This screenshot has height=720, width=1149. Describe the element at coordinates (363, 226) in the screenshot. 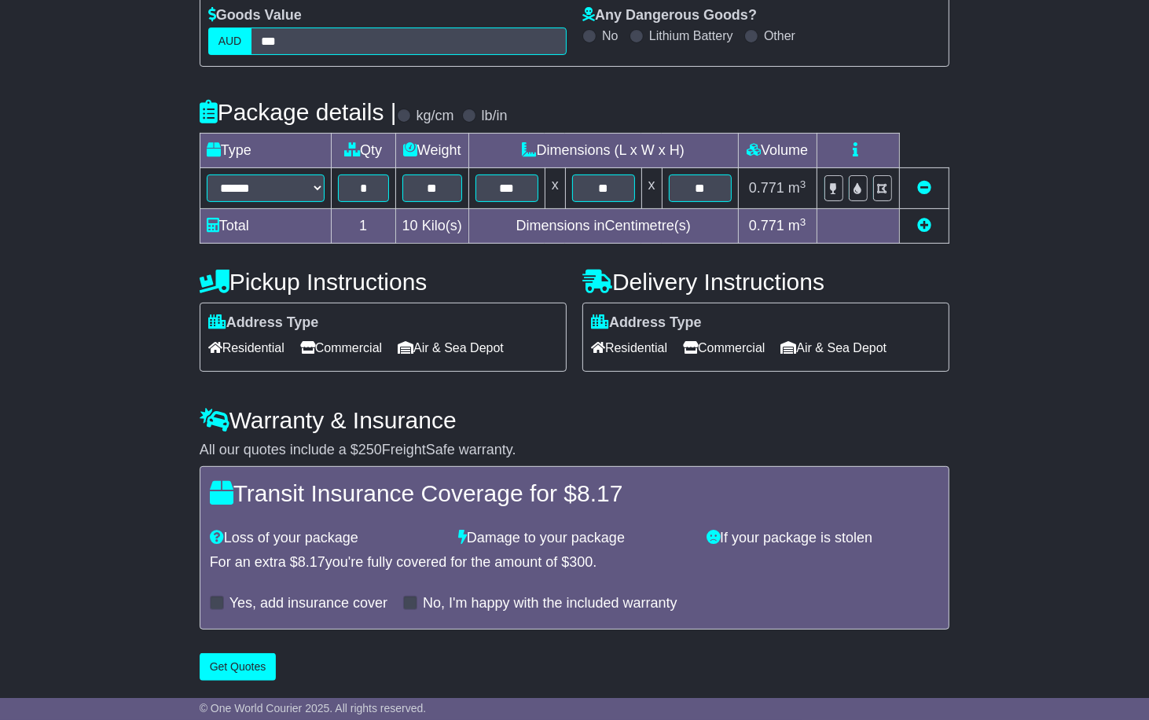

I see `td: 1` at that location.